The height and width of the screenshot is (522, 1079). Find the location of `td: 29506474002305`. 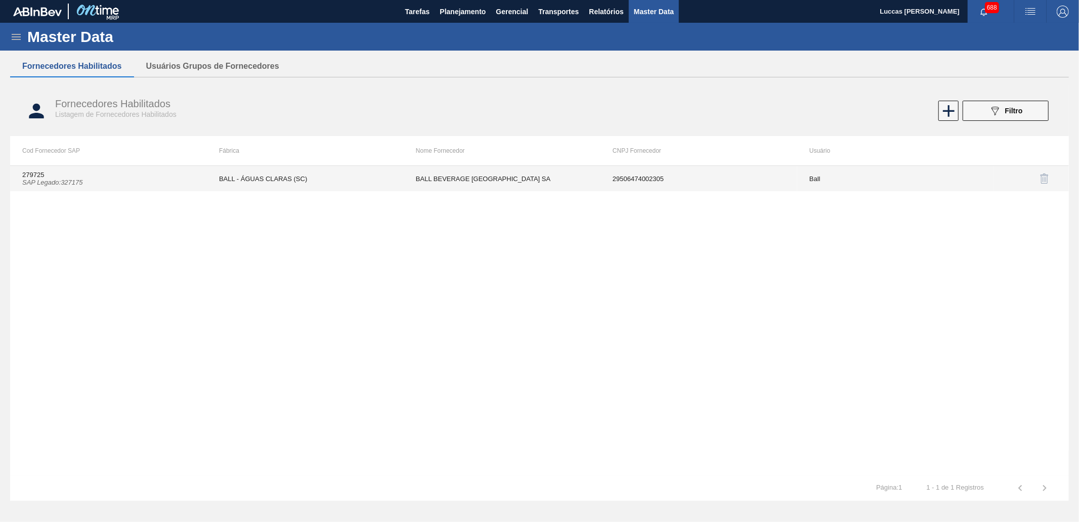

td: 29506474002305 is located at coordinates (698, 179).